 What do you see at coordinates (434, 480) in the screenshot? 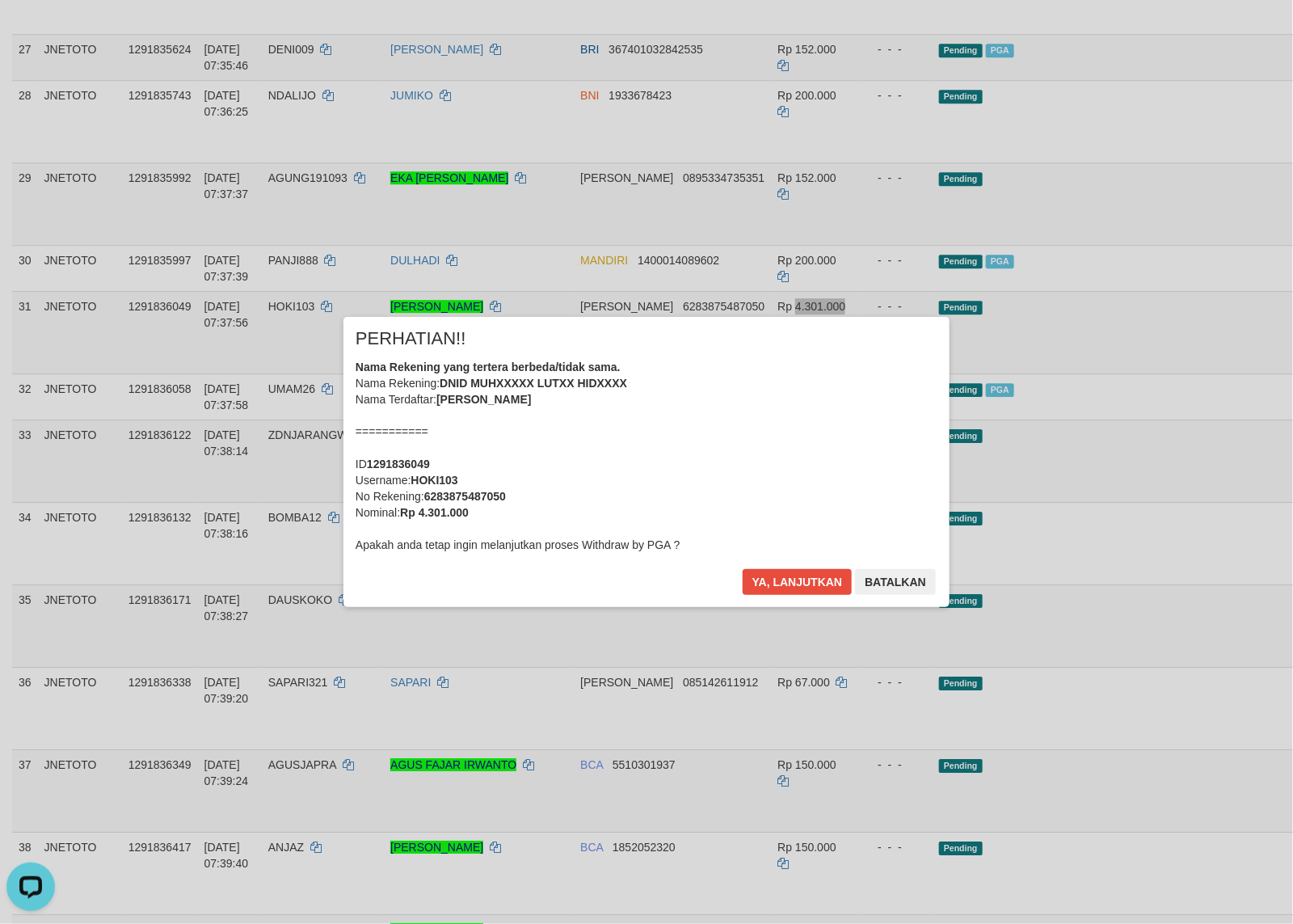
I see `b: HOKI103` at bounding box center [434, 480].